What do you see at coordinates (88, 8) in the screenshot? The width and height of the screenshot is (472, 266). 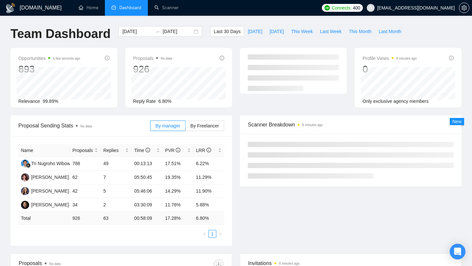 I see `a: homeHome` at bounding box center [88, 8].